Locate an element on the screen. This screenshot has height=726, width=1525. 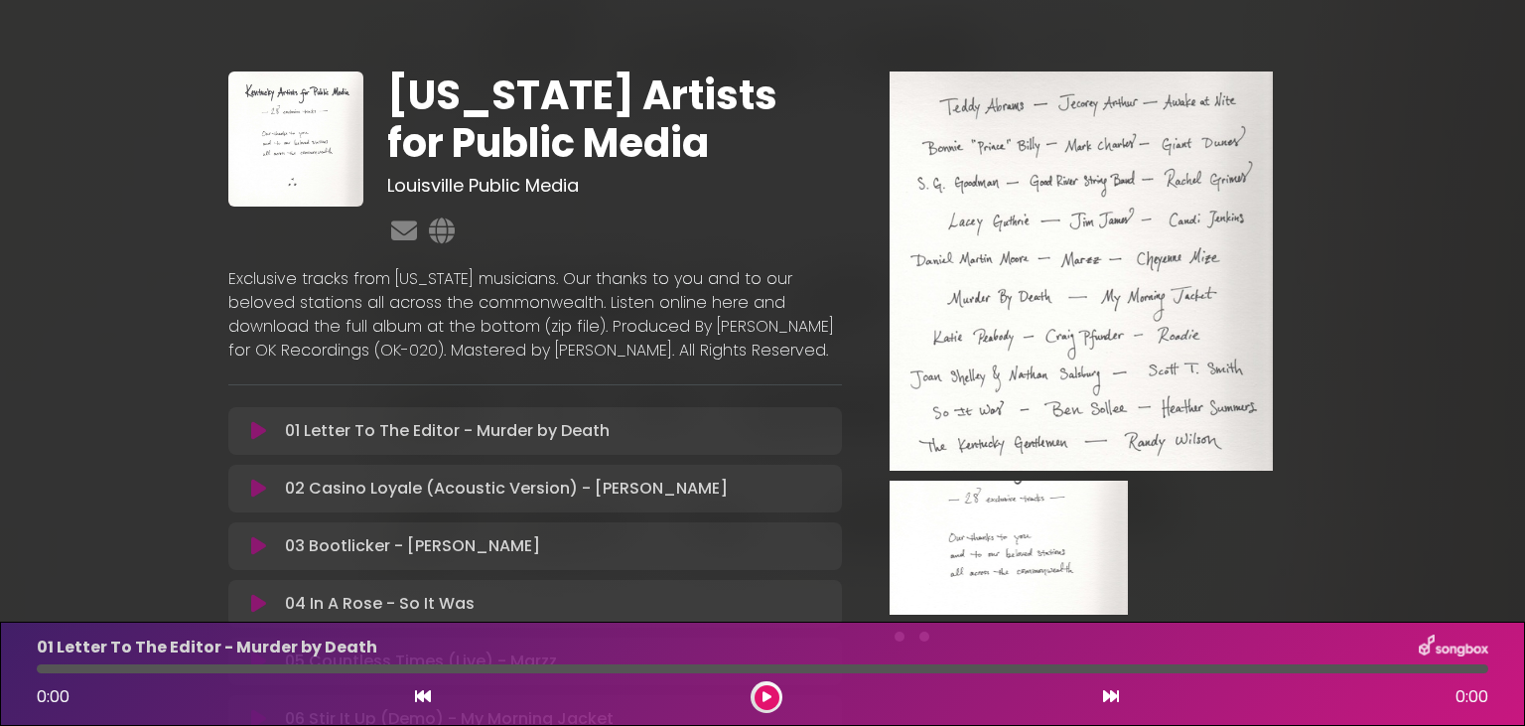
h3: Louisville Public Media is located at coordinates (614, 186).